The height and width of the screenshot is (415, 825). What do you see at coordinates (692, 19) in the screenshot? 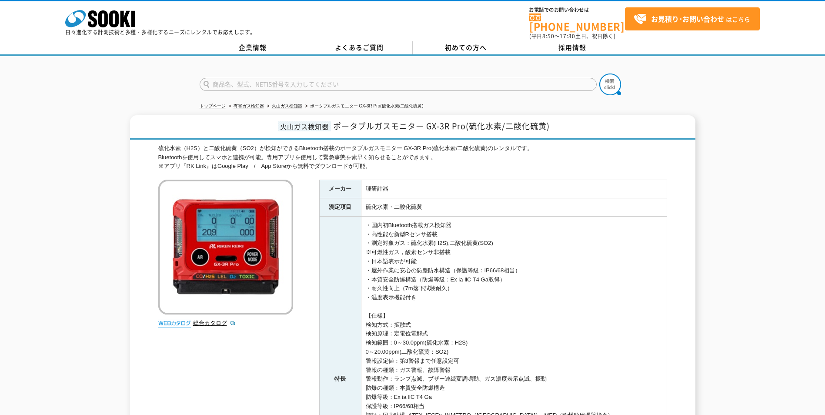
I see `a: お見積り･お問い合わせはこちら` at bounding box center [692, 19].